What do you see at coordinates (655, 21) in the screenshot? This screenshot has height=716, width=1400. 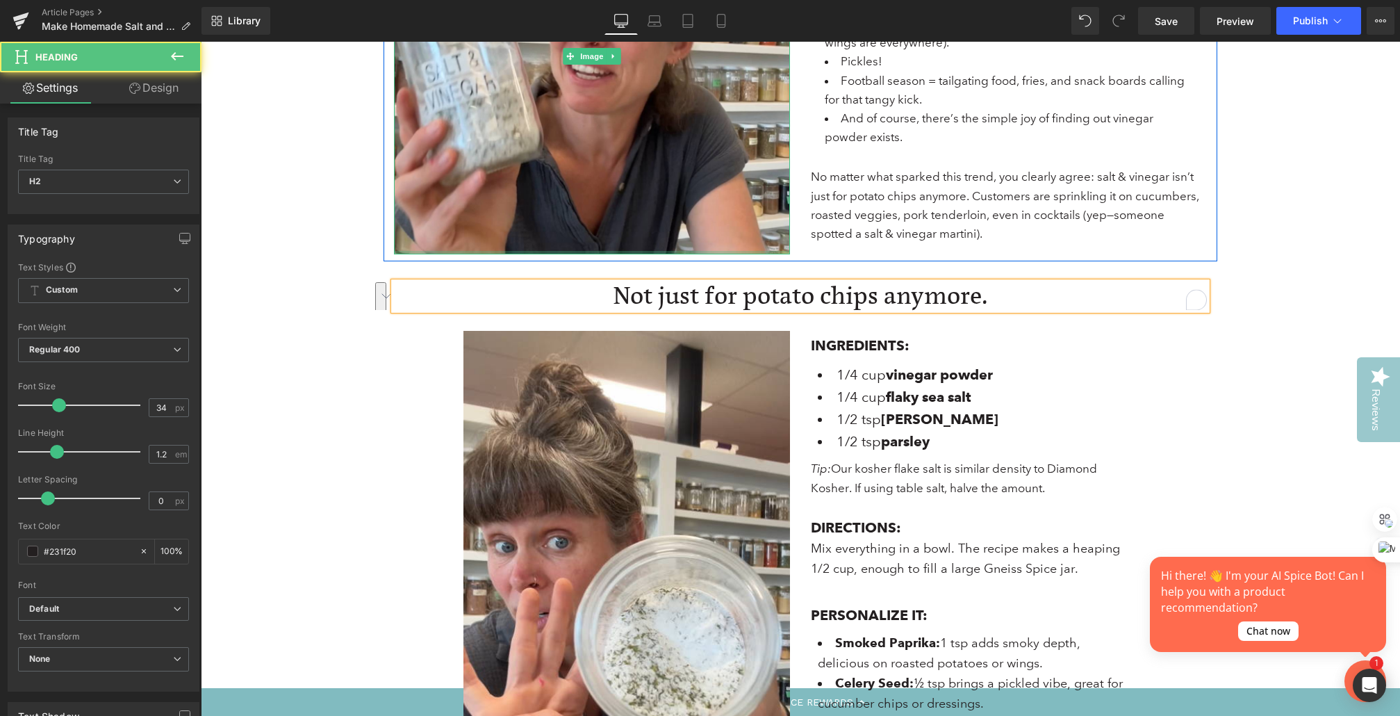 I see `a: Laptop` at bounding box center [655, 21].